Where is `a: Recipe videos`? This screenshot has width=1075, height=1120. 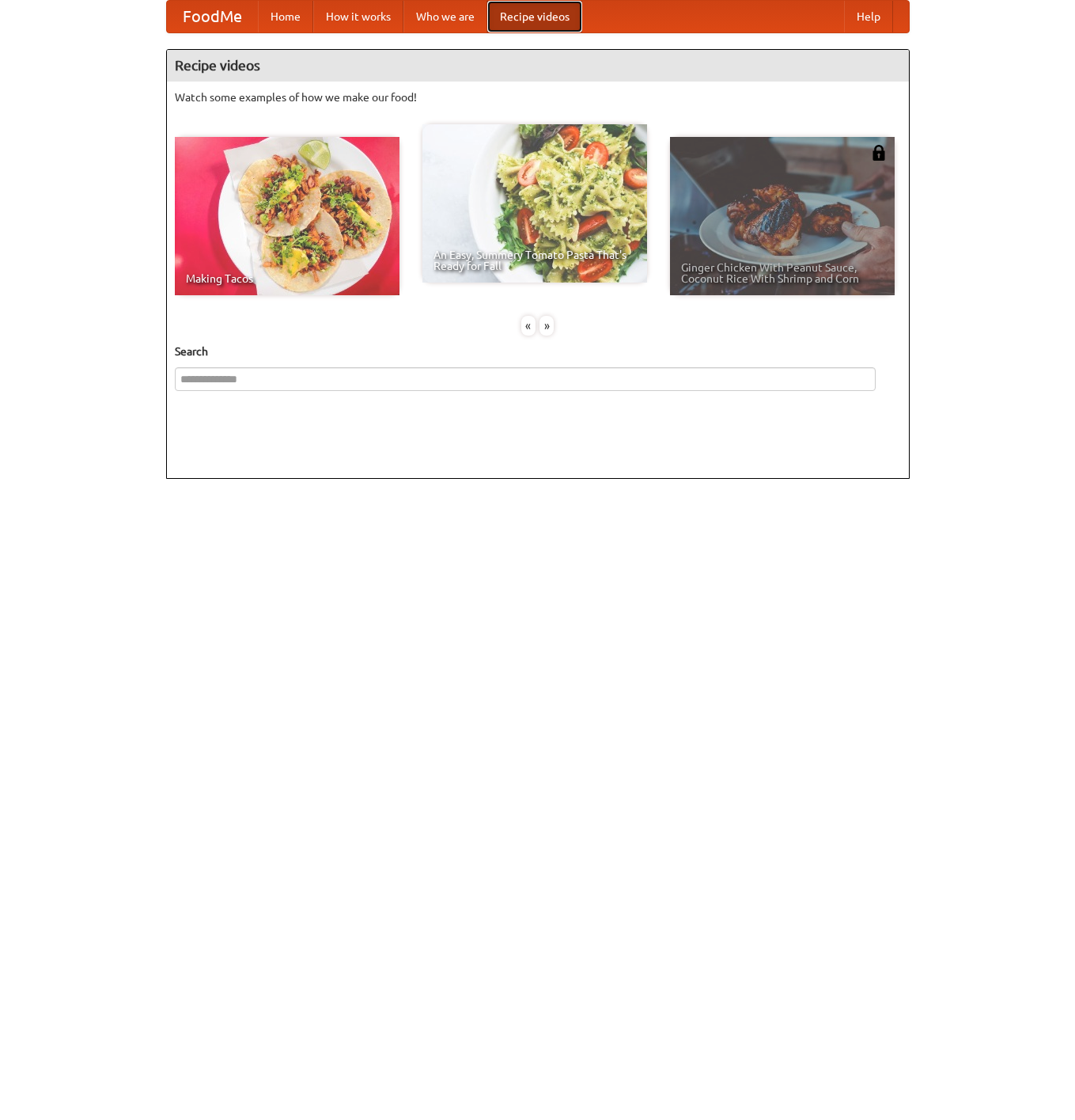 a: Recipe videos is located at coordinates (535, 17).